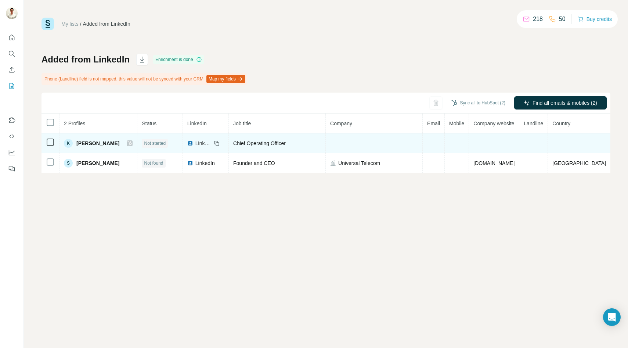  I want to click on p: 50, so click(563, 19).